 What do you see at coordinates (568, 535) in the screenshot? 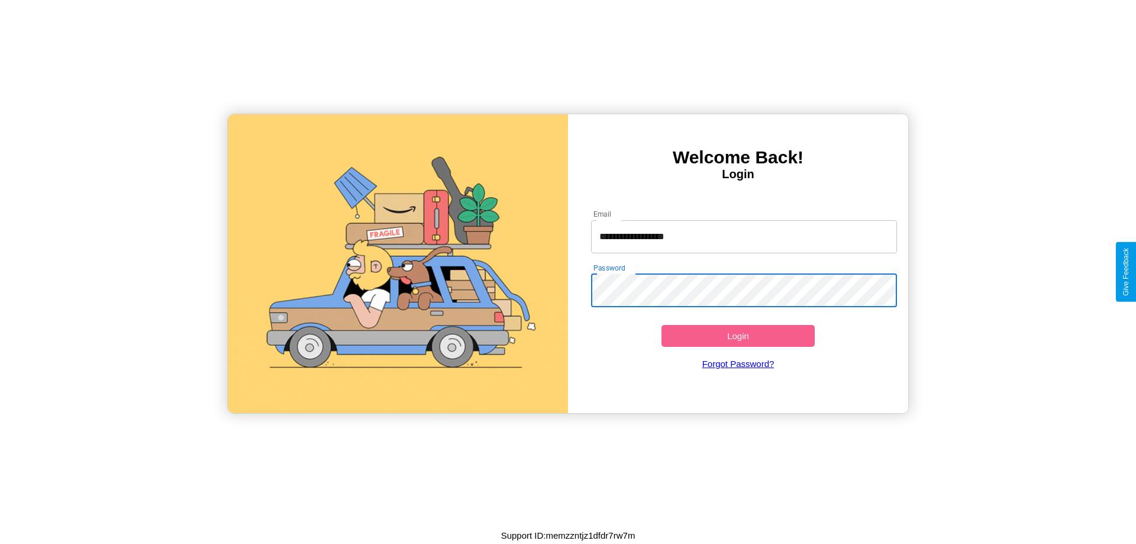
I see `p: Support ID: memzzntjz1dfdr7rw7m` at bounding box center [568, 535].